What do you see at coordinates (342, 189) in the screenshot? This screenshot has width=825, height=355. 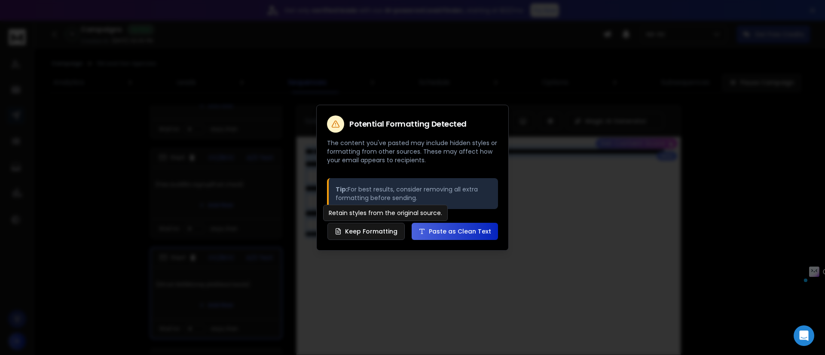 I see `strong: Tip:` at bounding box center [342, 189].